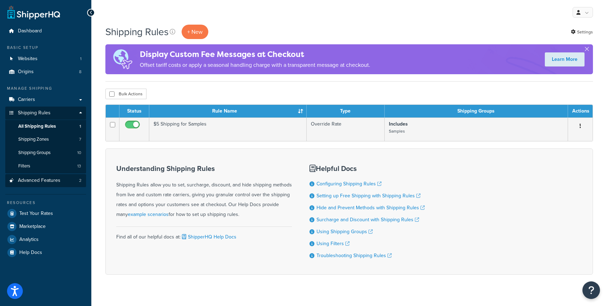  Describe the element at coordinates (134, 111) in the screenshot. I see `th: Status` at that location.